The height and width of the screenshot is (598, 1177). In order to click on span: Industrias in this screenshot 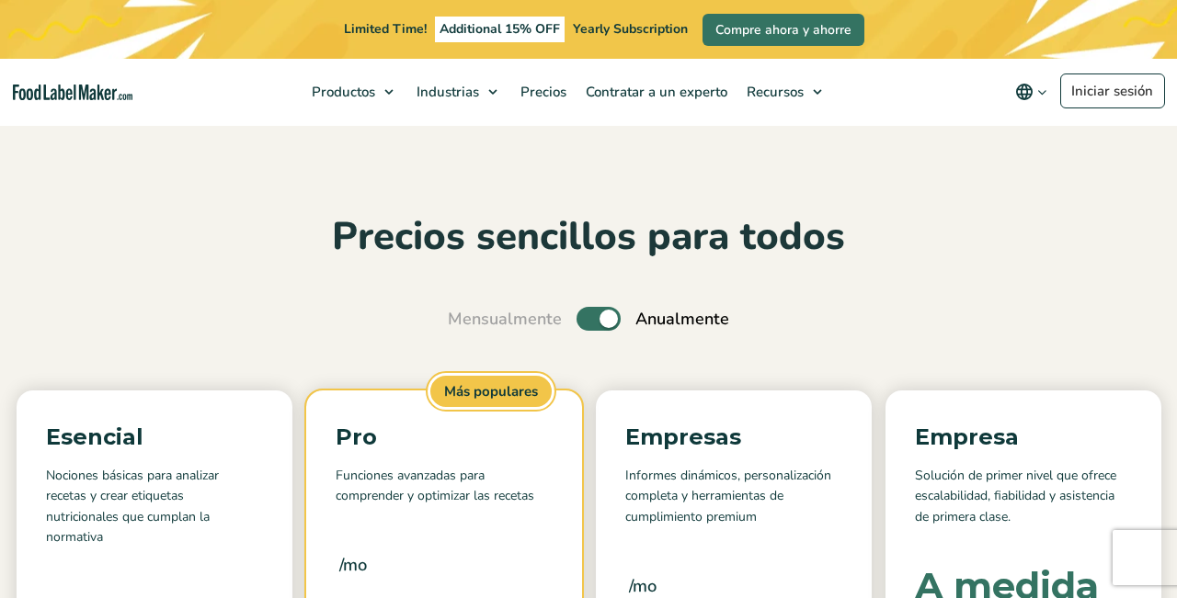, I will do `click(446, 92)`.